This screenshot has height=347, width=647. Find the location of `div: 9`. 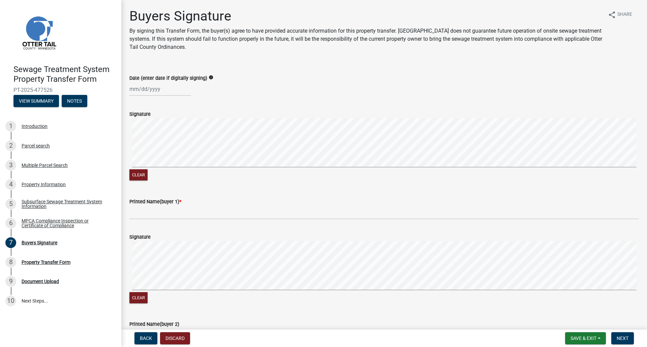

div: 9 is located at coordinates (11, 282).